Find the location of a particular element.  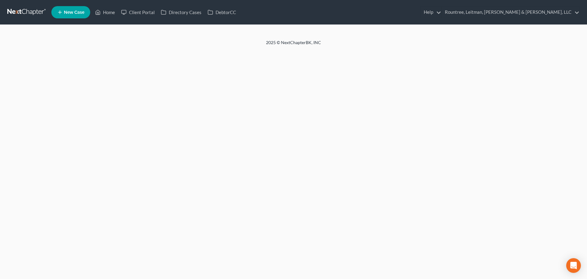

new-legal-case-button: New Case is located at coordinates (71, 12).